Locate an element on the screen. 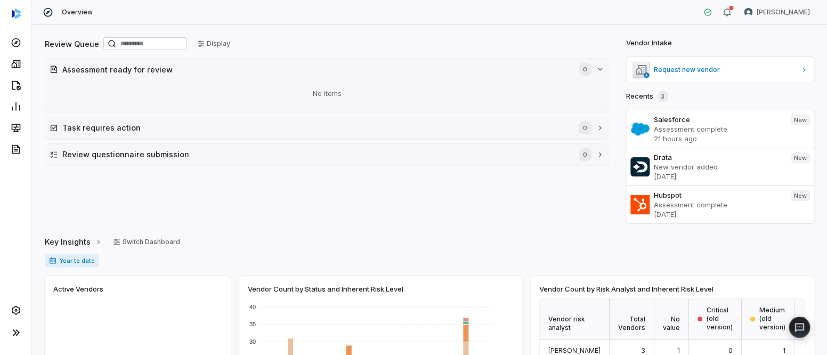  div: No items is located at coordinates (327, 94).